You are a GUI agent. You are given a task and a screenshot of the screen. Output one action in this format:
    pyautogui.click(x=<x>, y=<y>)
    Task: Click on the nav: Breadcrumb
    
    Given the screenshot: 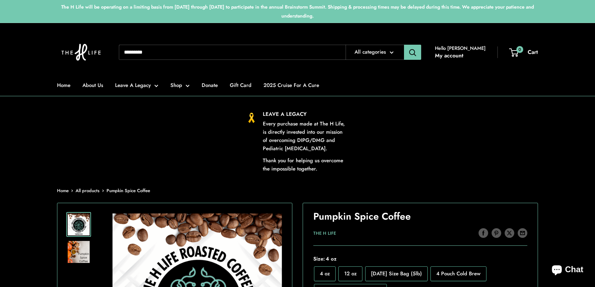 What is the action you would take?
    pyautogui.click(x=103, y=191)
    